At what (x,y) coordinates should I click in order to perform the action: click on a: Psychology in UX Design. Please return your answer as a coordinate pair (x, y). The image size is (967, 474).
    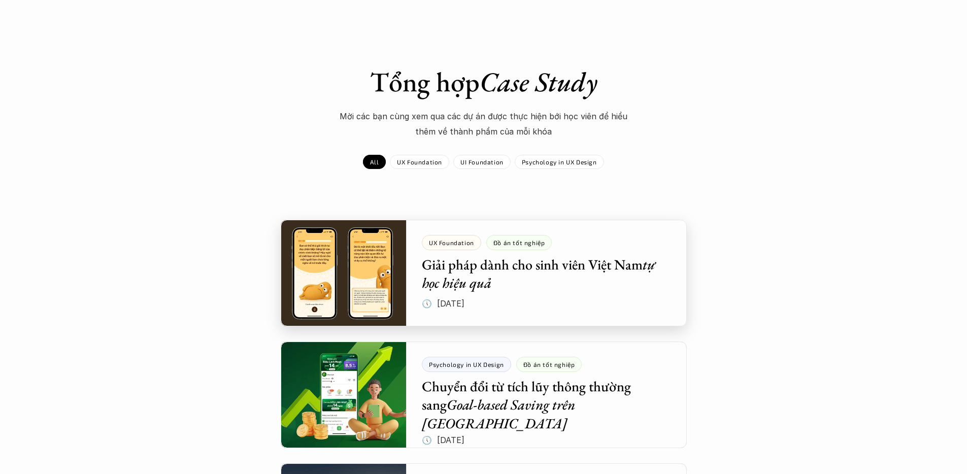
    Looking at the image, I should click on (559, 162).